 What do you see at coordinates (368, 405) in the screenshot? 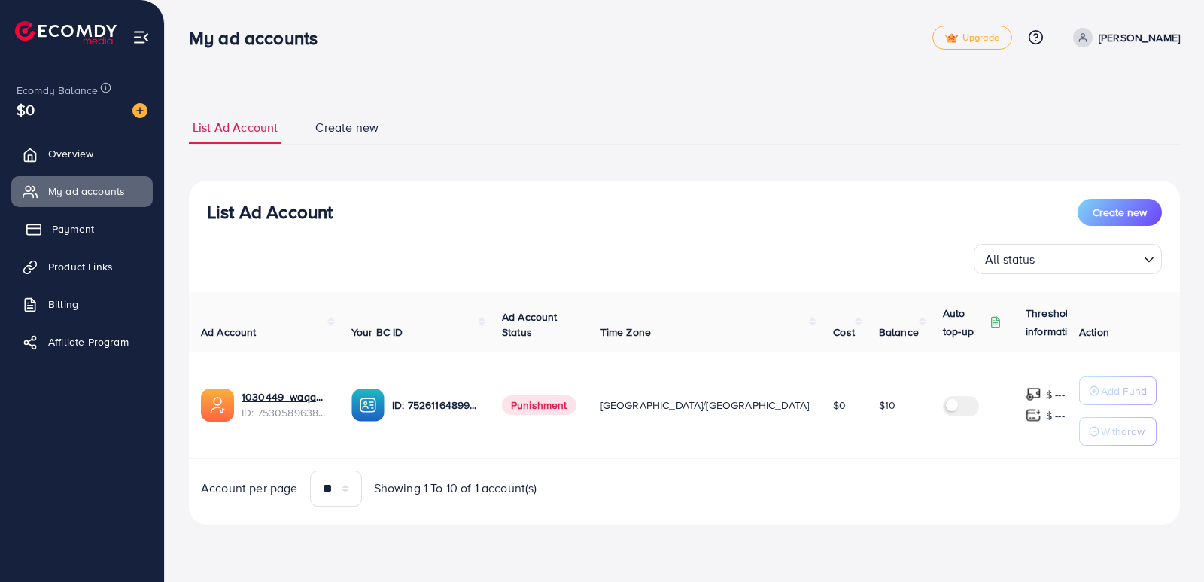
I see `img: ic-ba-acc.ded83a64.svg` at bounding box center [368, 405].